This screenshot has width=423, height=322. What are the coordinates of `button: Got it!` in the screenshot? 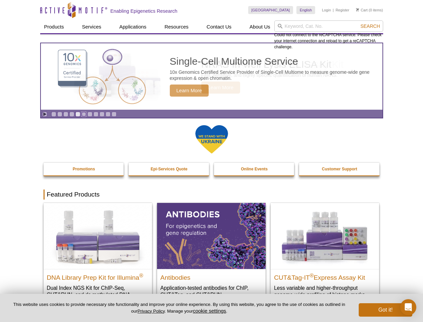 It's located at (386, 310).